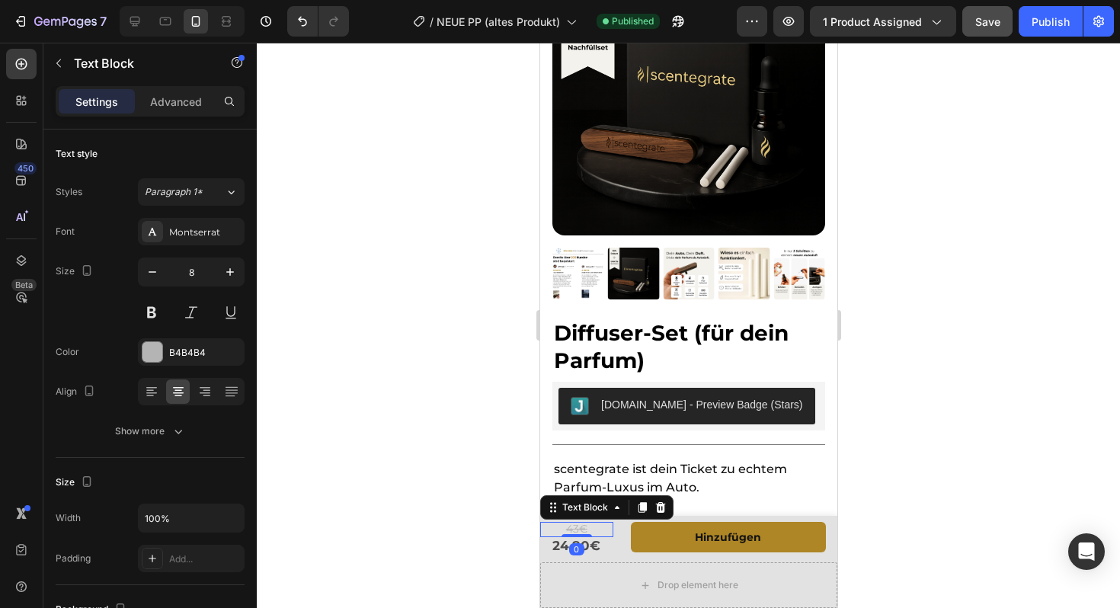 Image resolution: width=1120 pixels, height=608 pixels. Describe the element at coordinates (205, 353) in the screenshot. I see `div: B4B4B4` at that location.